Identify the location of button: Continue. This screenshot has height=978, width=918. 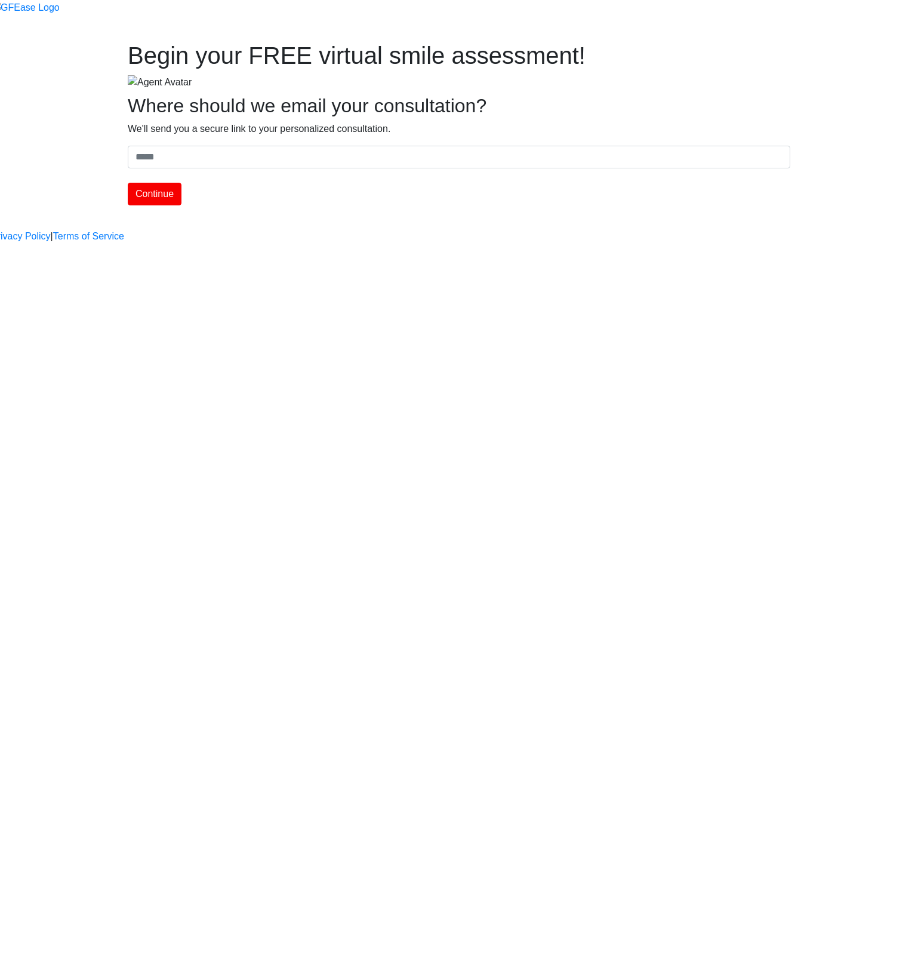
(155, 194).